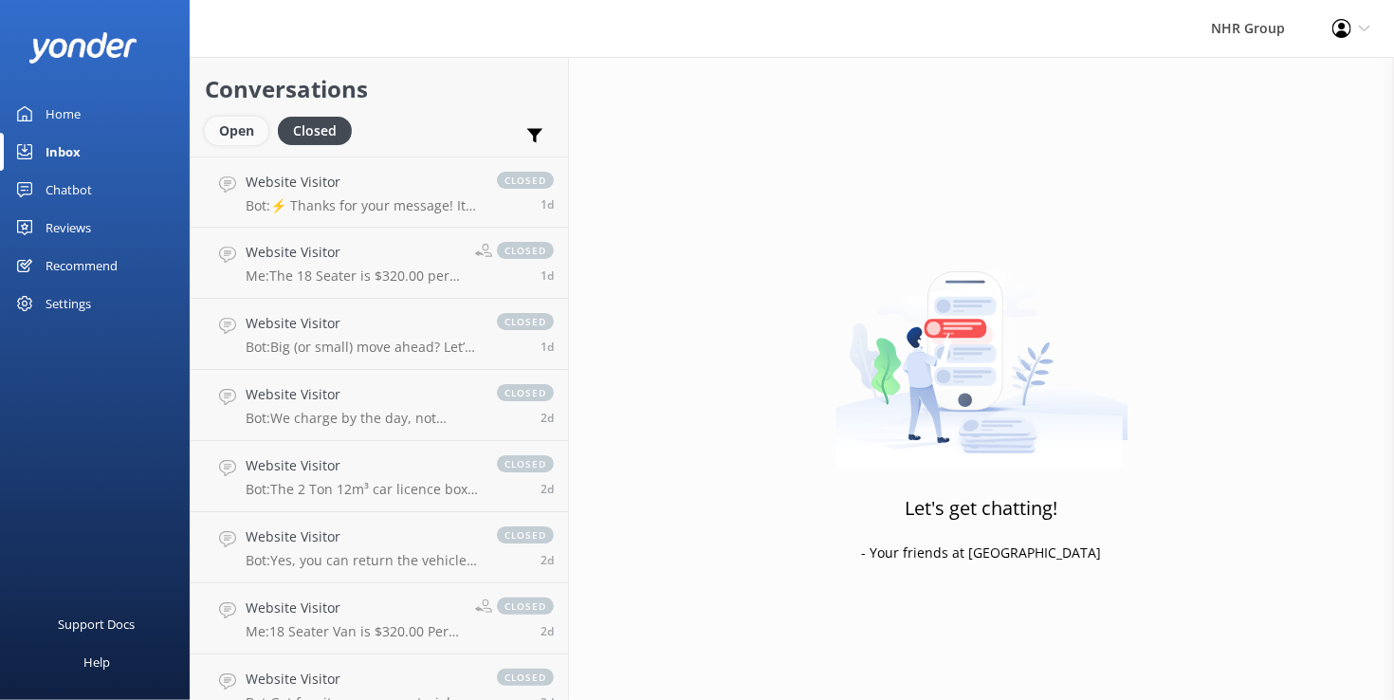  What do you see at coordinates (353, 276) in the screenshot?
I see `p: Me: The 18 Seater is $320.00 per day` at bounding box center [353, 276].